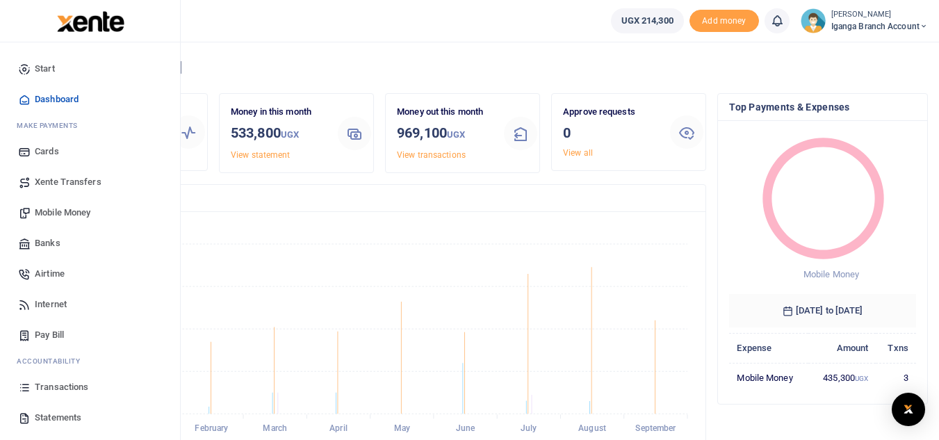 The height and width of the screenshot is (440, 939). Describe the element at coordinates (90, 305) in the screenshot. I see `a: Internet` at that location.